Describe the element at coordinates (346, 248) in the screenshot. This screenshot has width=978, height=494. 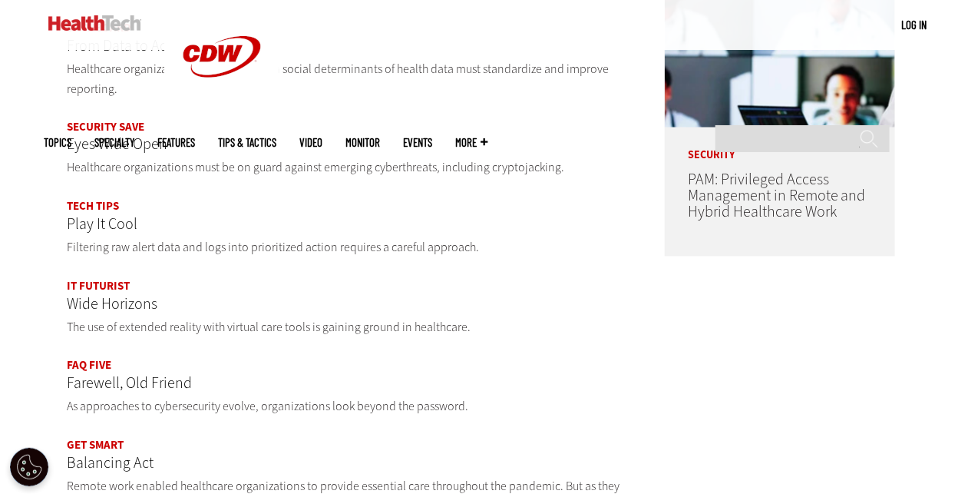
I see `p: Filtering raw alert data and logs into prioritized action requires a careful approach.` at that location.